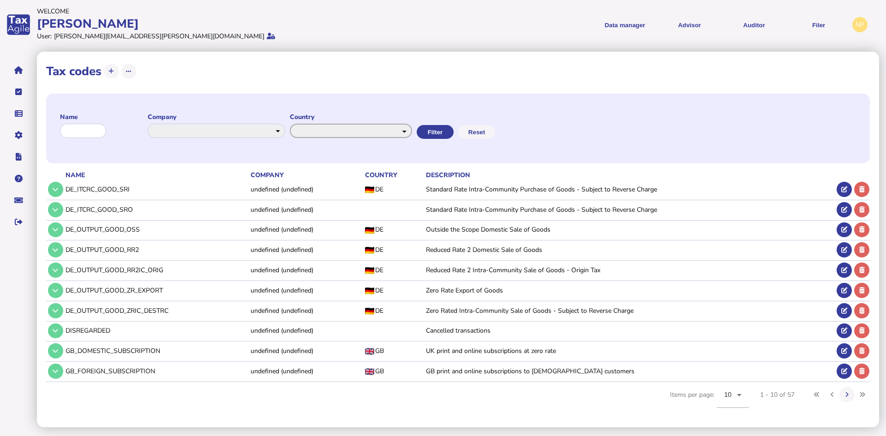 The image size is (886, 436). I want to click on div: Welcome, so click(239, 11).